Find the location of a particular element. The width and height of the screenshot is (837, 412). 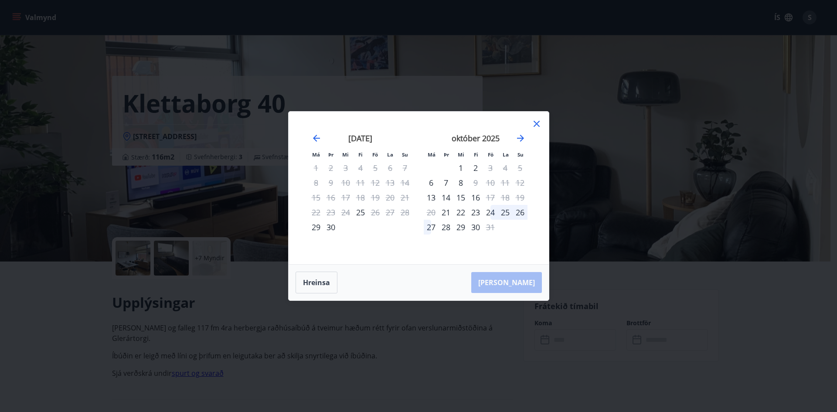

td: Not available. mánudagur, 8. september 2025 is located at coordinates (316, 183).